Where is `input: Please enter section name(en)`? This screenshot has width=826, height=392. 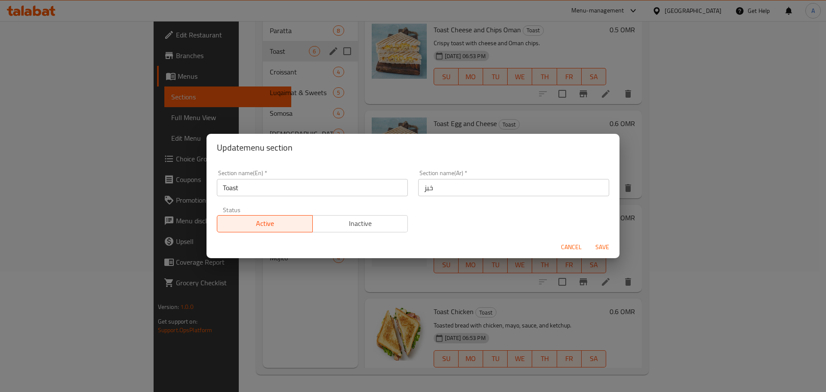
input: Please enter section name(en) is located at coordinates (312, 187).